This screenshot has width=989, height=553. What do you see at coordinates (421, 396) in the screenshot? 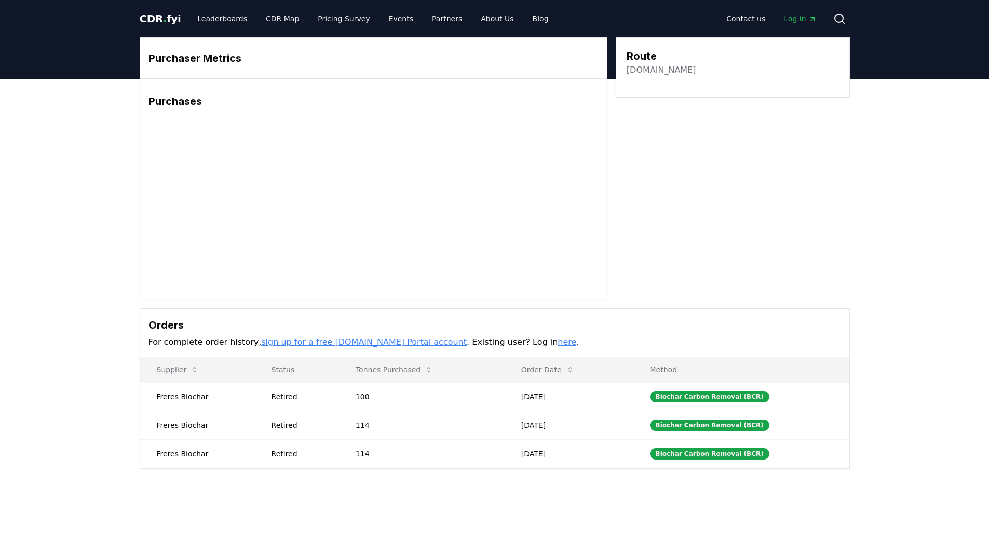
I see `td: 100` at bounding box center [421, 396].